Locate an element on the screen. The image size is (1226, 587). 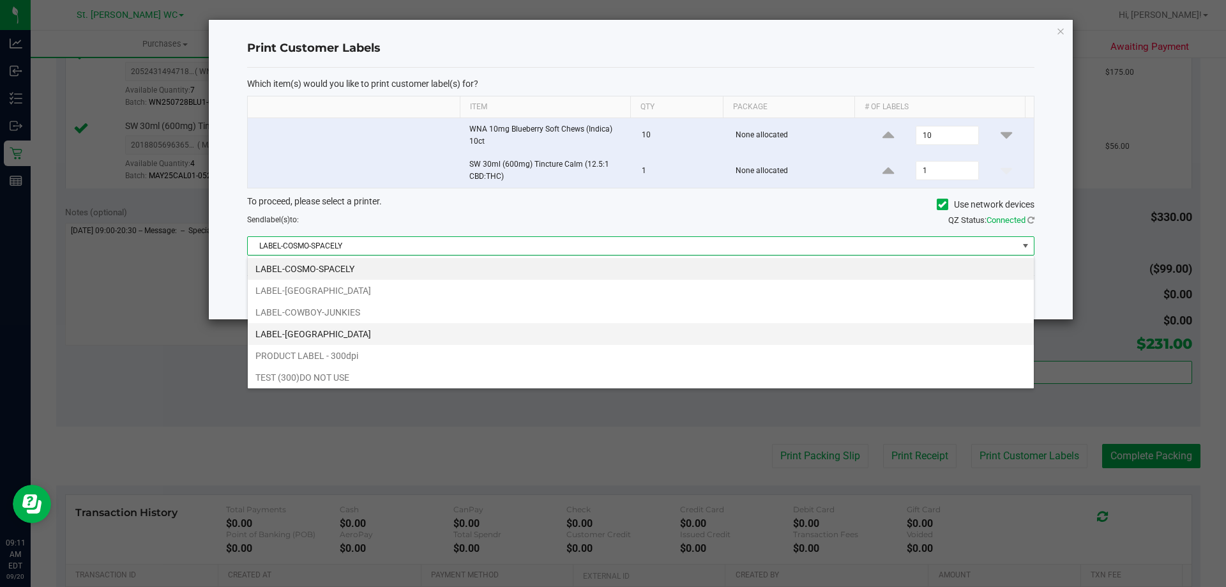
span: label(s) is located at coordinates (277, 220).